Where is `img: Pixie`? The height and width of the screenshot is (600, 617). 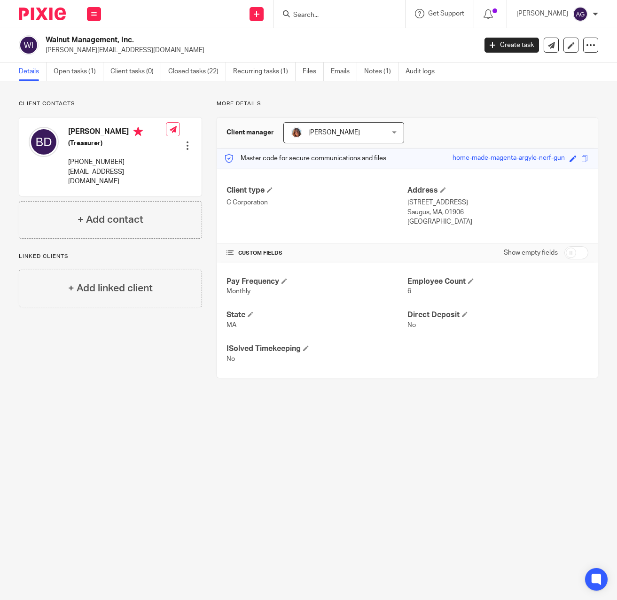
img: Pixie is located at coordinates (42, 14).